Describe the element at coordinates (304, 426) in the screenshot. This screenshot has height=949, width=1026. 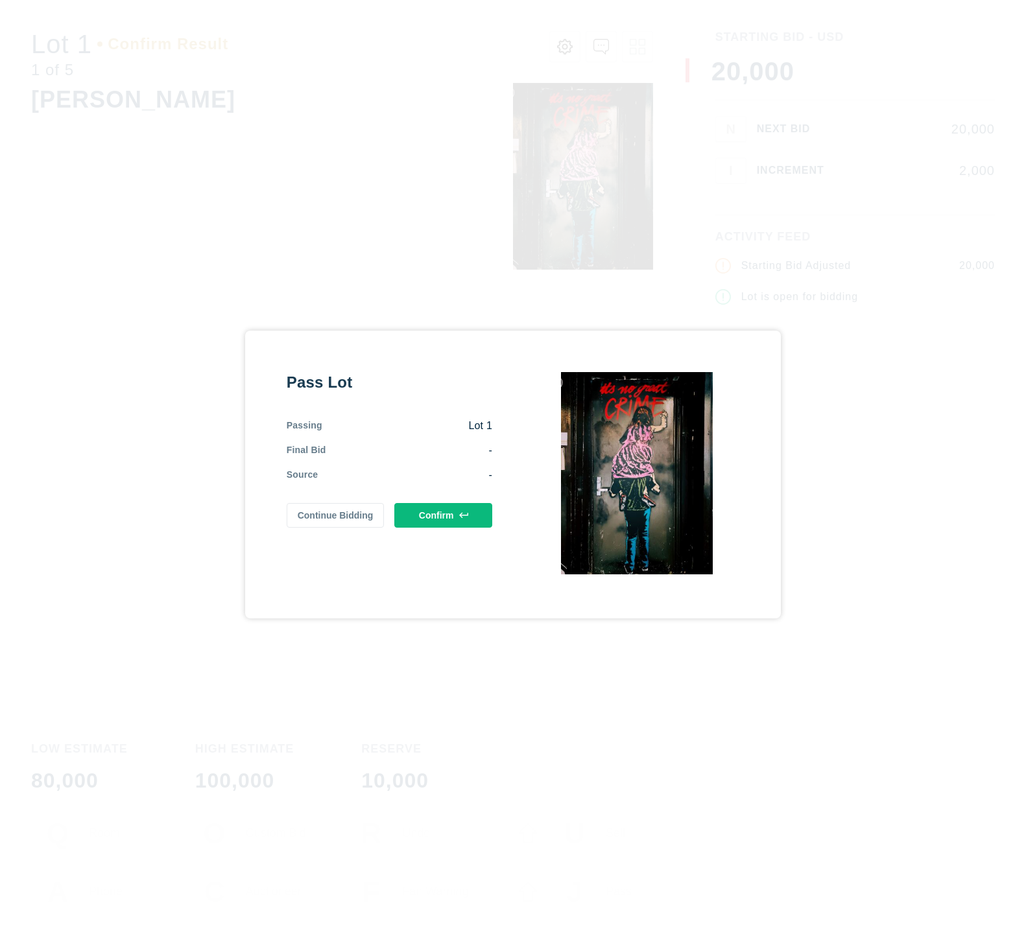
I see `div: Passing` at that location.